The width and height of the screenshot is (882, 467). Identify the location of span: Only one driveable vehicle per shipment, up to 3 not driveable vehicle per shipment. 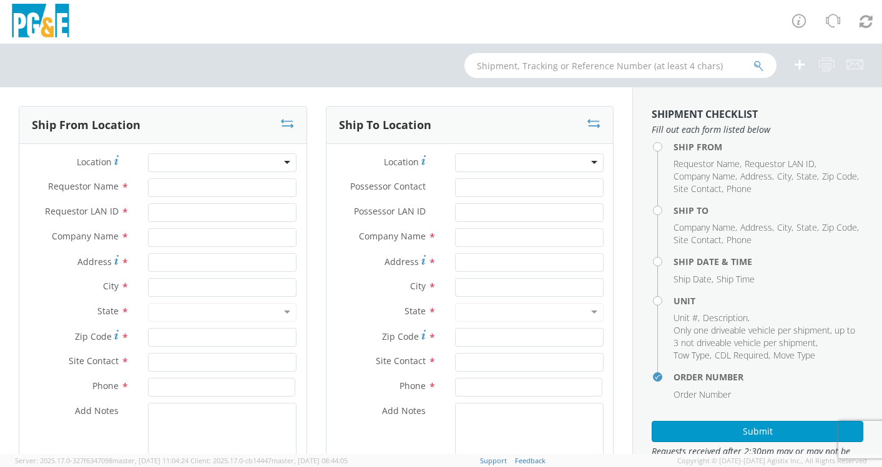
(764, 336).